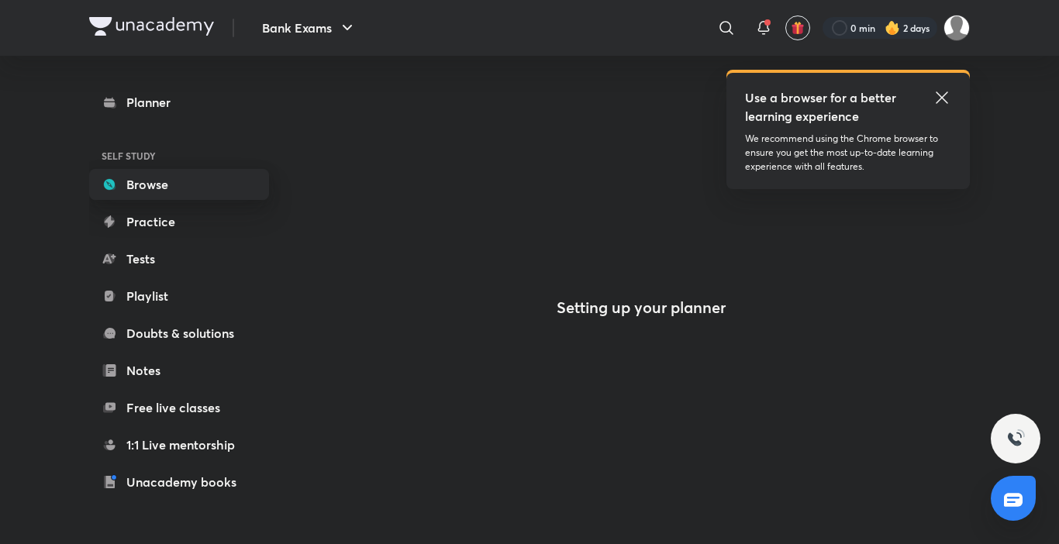  What do you see at coordinates (179, 185) in the screenshot?
I see `a: Browse` at bounding box center [179, 185].